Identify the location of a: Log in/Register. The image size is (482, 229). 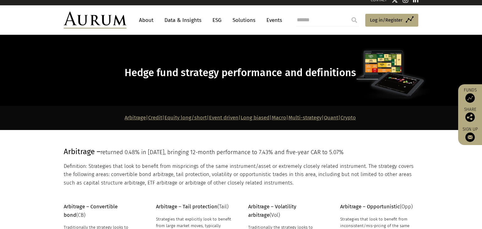
(391, 20).